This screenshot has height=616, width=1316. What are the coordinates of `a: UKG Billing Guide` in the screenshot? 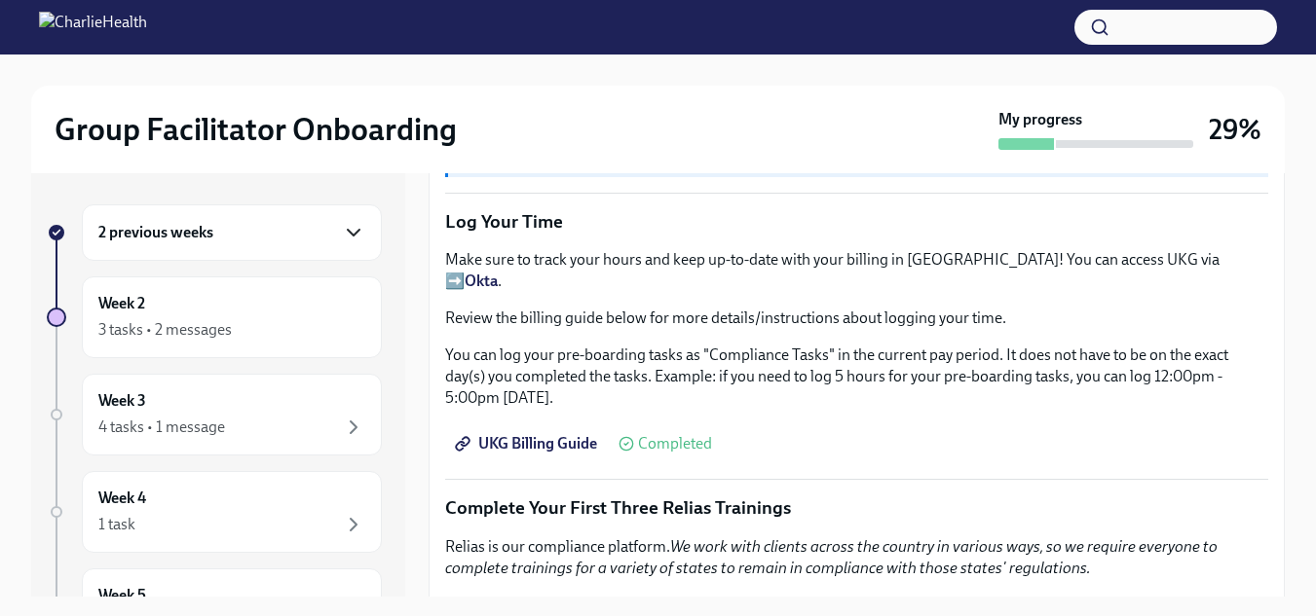 It's located at (528, 444).